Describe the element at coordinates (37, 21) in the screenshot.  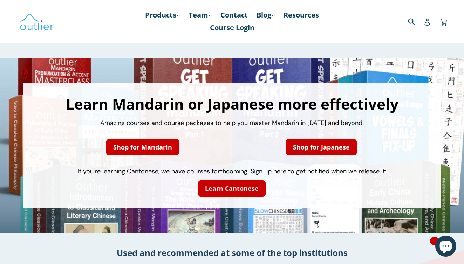
I see `img: Outlier Linguistics` at that location.